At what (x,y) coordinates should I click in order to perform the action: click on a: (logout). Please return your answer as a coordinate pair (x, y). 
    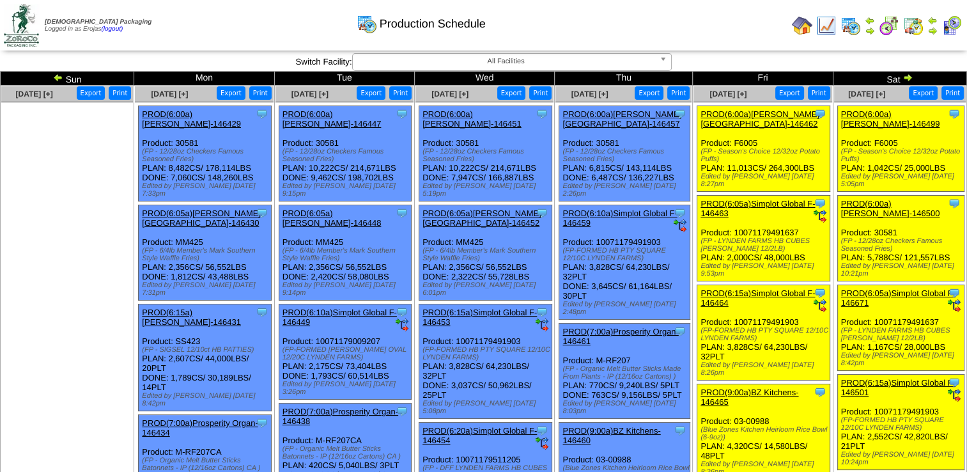
    Looking at the image, I should click on (112, 29).